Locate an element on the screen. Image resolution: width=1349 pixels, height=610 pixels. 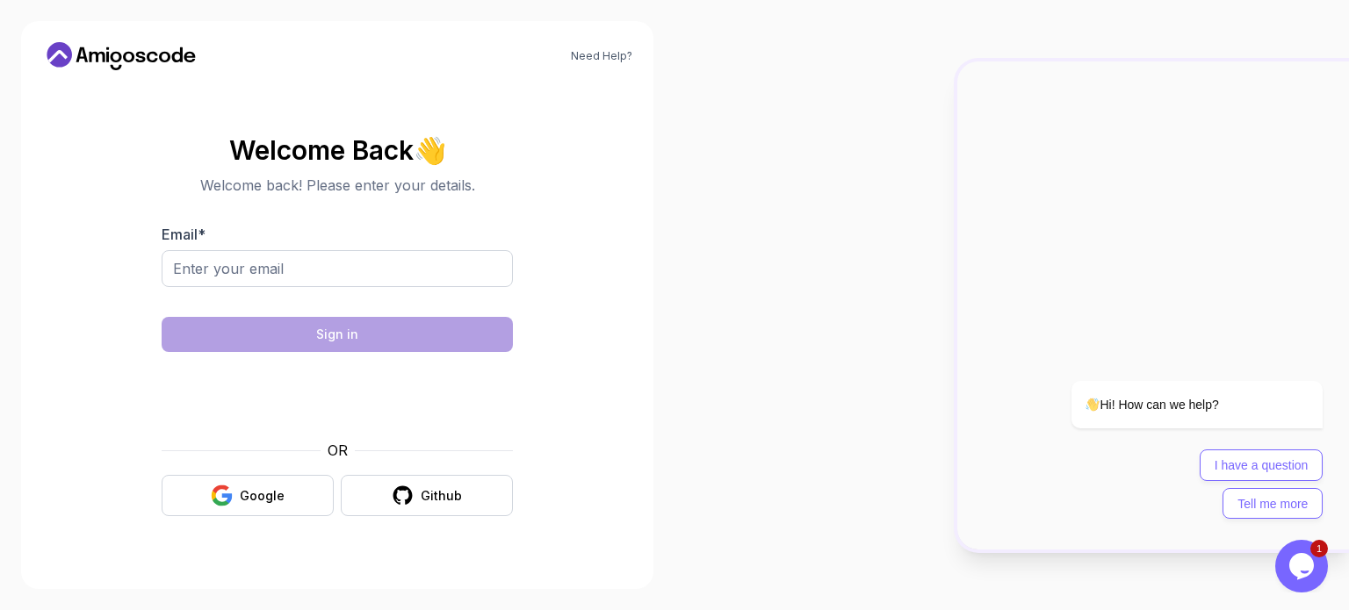
p: Welcome back! Please enter your details. is located at coordinates (337, 185).